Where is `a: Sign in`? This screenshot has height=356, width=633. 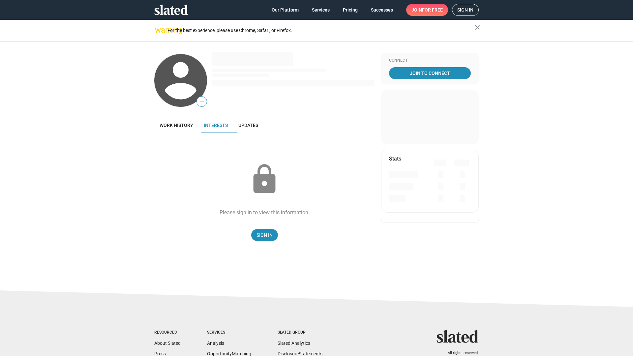 a: Sign in is located at coordinates (465, 10).